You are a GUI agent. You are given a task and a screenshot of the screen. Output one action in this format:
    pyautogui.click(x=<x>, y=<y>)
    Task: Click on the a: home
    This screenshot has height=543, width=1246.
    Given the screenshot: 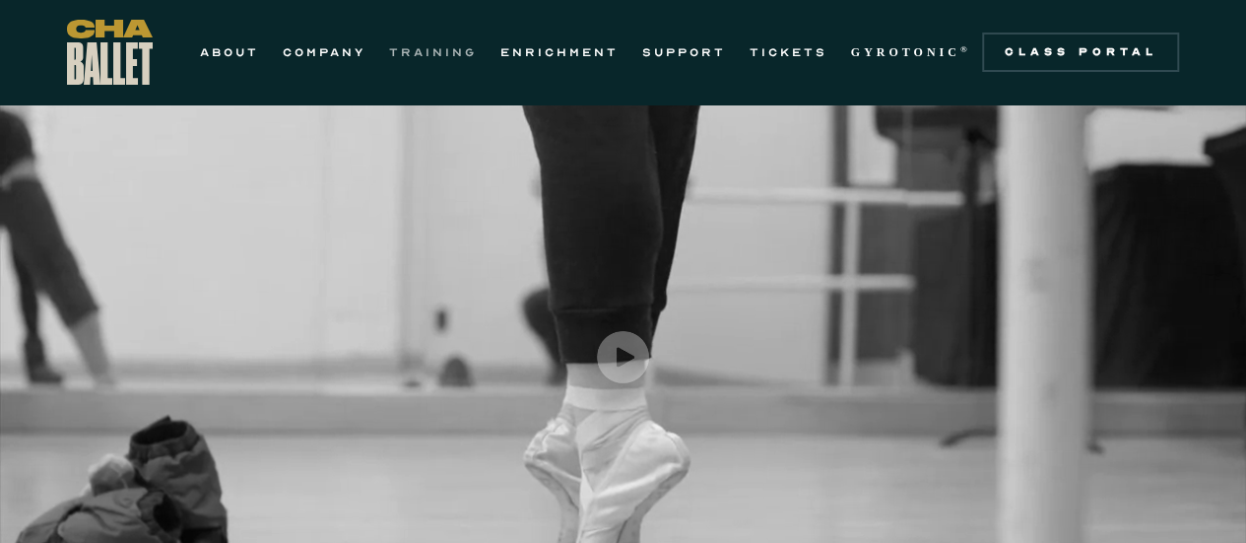 What is the action you would take?
    pyautogui.click(x=109, y=52)
    